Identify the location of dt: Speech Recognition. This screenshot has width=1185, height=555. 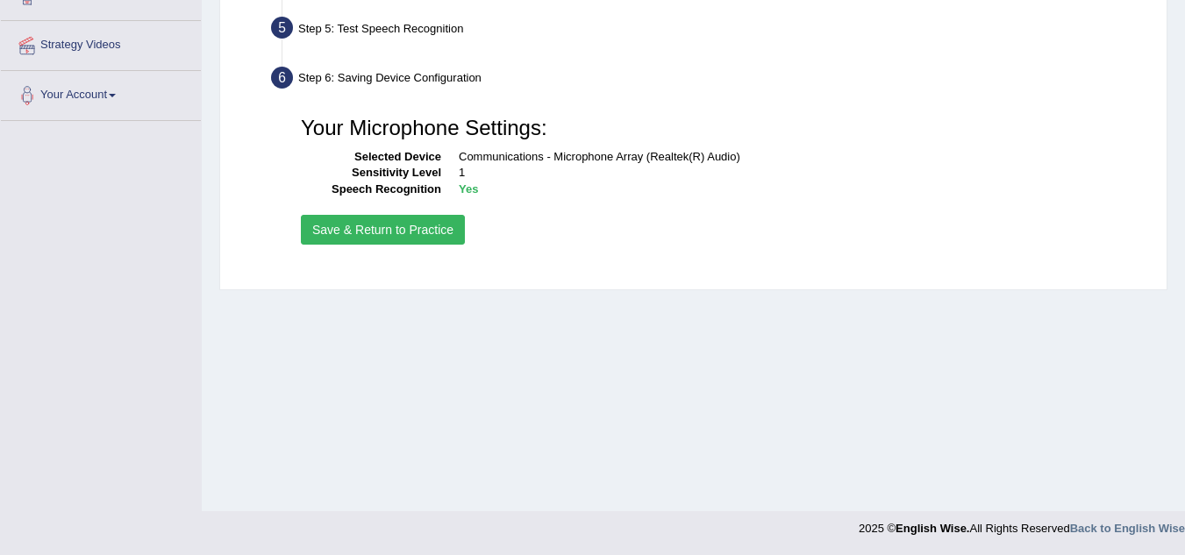
(371, 189).